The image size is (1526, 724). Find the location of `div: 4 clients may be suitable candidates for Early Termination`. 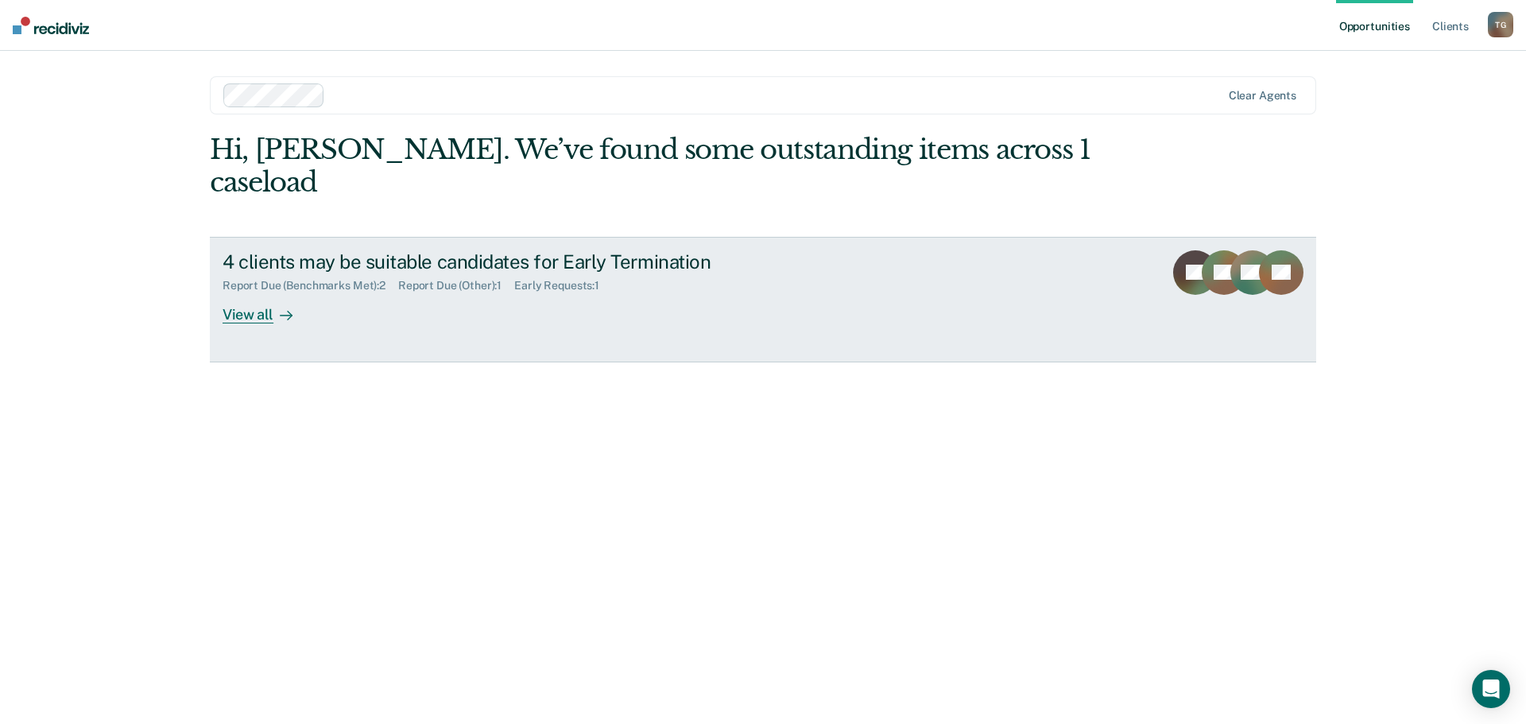

div: 4 clients may be suitable candidates for Early Termination is located at coordinates (501, 261).